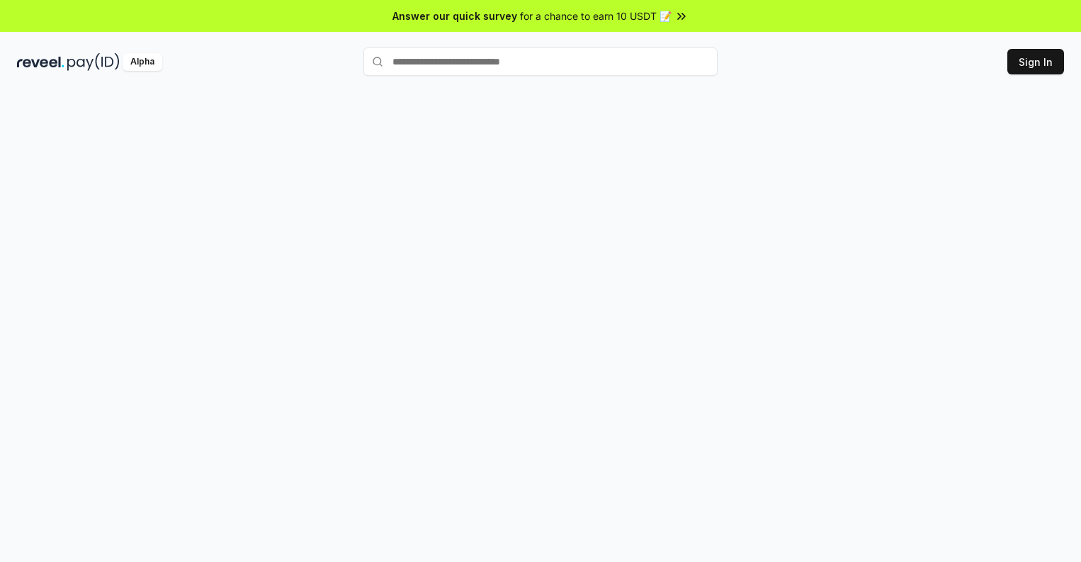 This screenshot has height=562, width=1081. What do you see at coordinates (142, 62) in the screenshot?
I see `div: Alpha` at bounding box center [142, 62].